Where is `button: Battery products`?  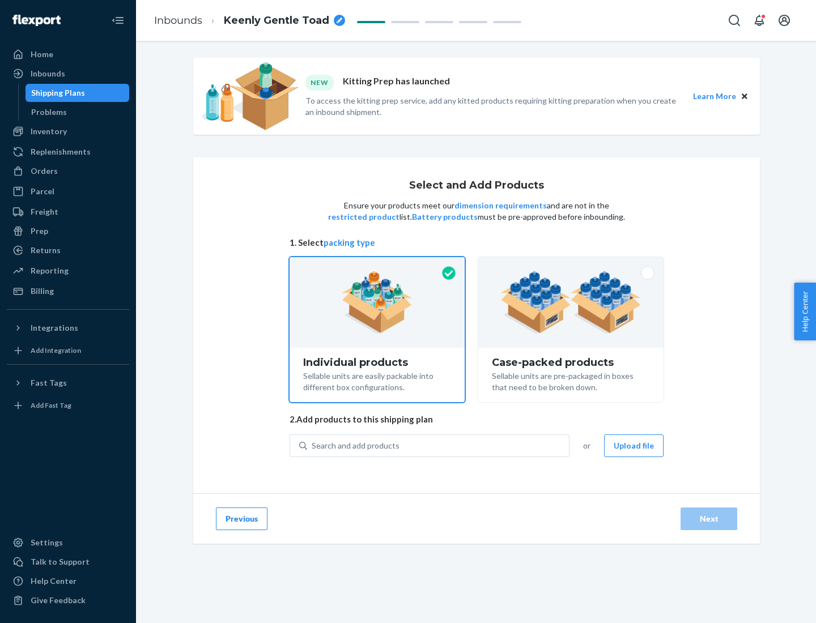 button: Battery products is located at coordinates (445, 217).